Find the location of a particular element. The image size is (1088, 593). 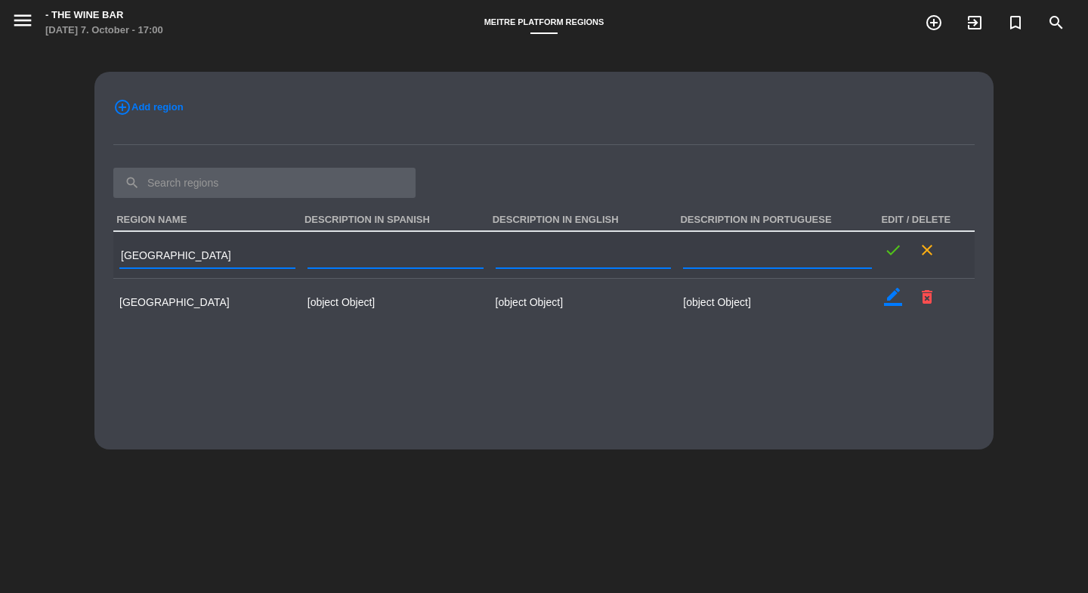

th: Description in English is located at coordinates (583, 220).